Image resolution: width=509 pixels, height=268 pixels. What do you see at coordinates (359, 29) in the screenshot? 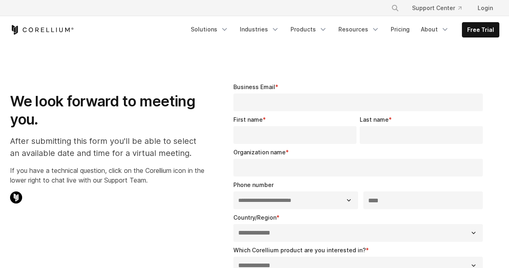
I see `a: Resources` at bounding box center [359, 29].